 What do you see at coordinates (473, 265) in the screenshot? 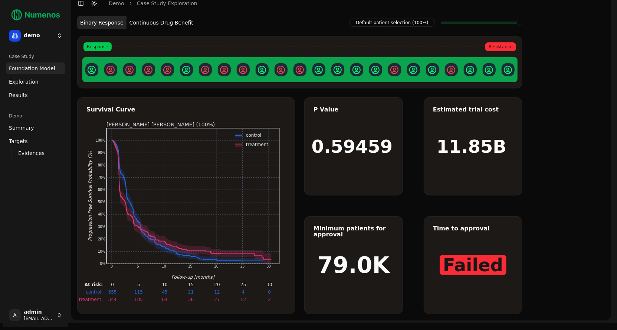
I see `span: Failed` at bounding box center [473, 265].